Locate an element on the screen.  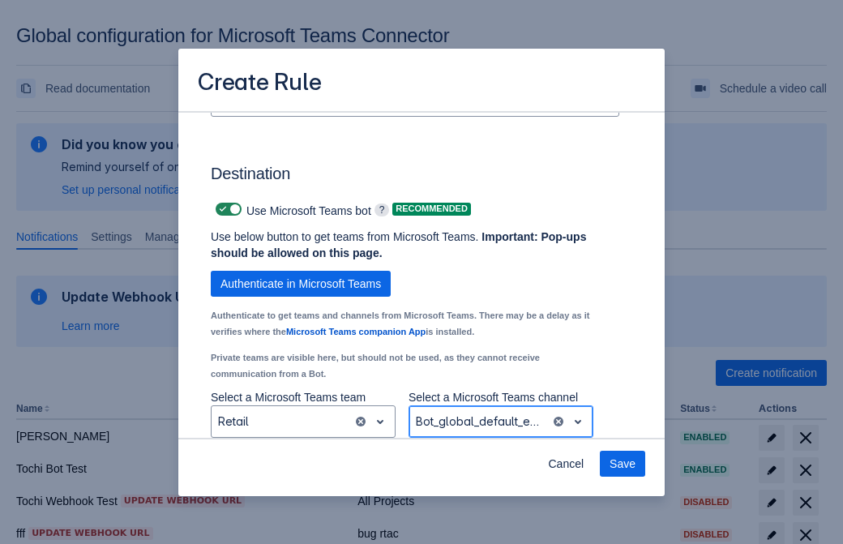
span: Authenticate in Microsoft Teams is located at coordinates (301, 284).